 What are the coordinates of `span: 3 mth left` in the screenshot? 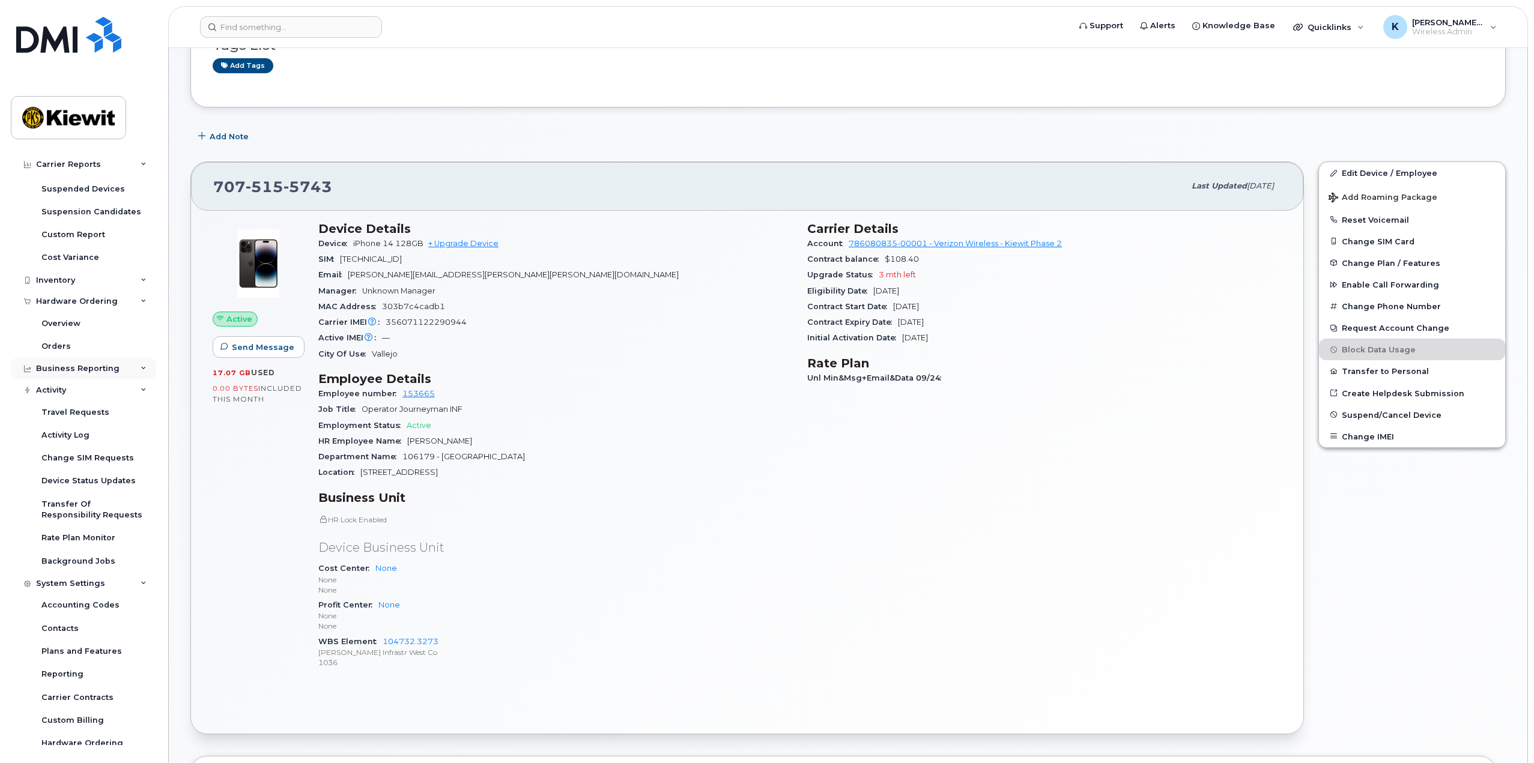 It's located at (897, 275).